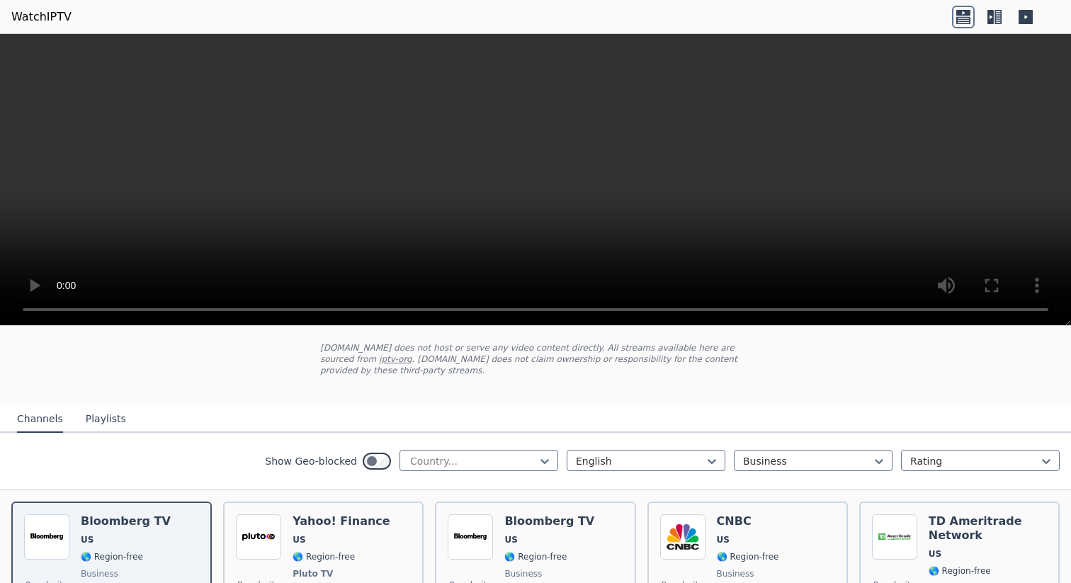  I want to click on h6: Yahoo! Finance, so click(341, 521).